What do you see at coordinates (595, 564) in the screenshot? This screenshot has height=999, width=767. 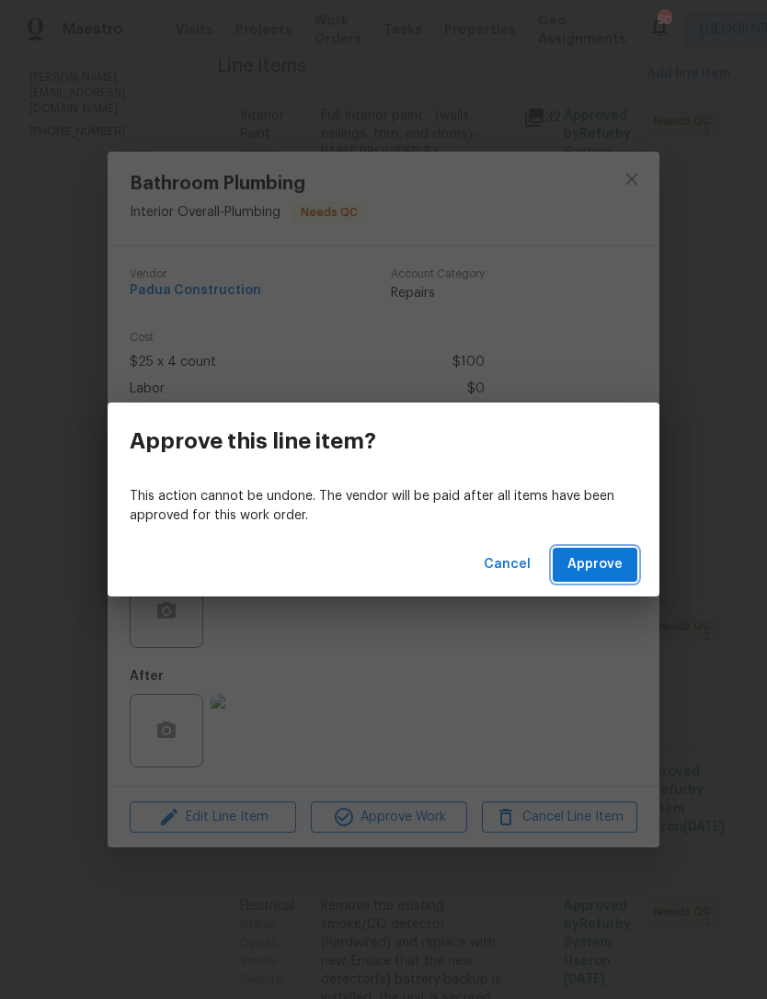 I see `button: Approve` at bounding box center [595, 564].